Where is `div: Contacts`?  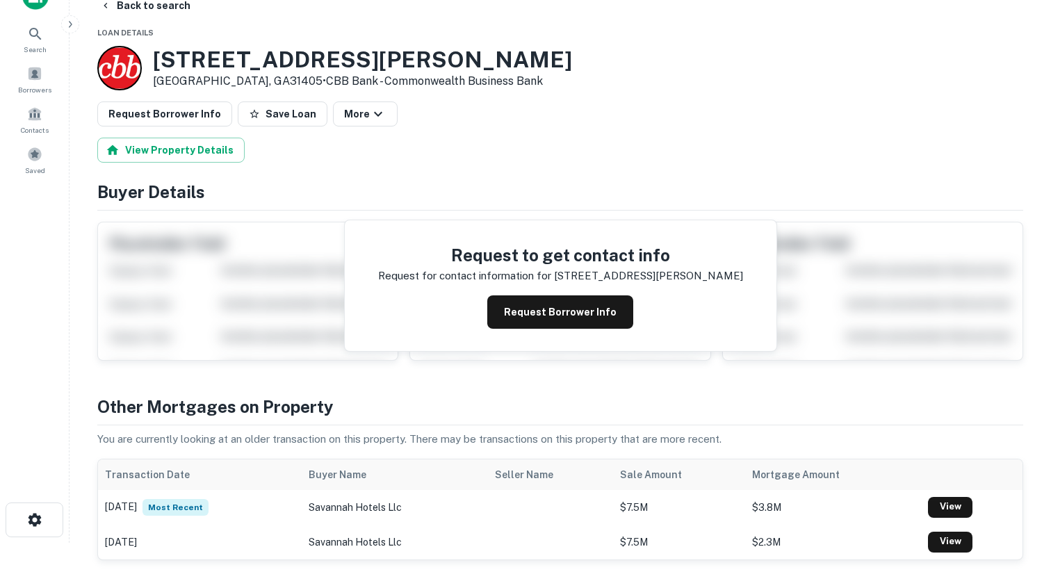
div: Contacts is located at coordinates (35, 120).